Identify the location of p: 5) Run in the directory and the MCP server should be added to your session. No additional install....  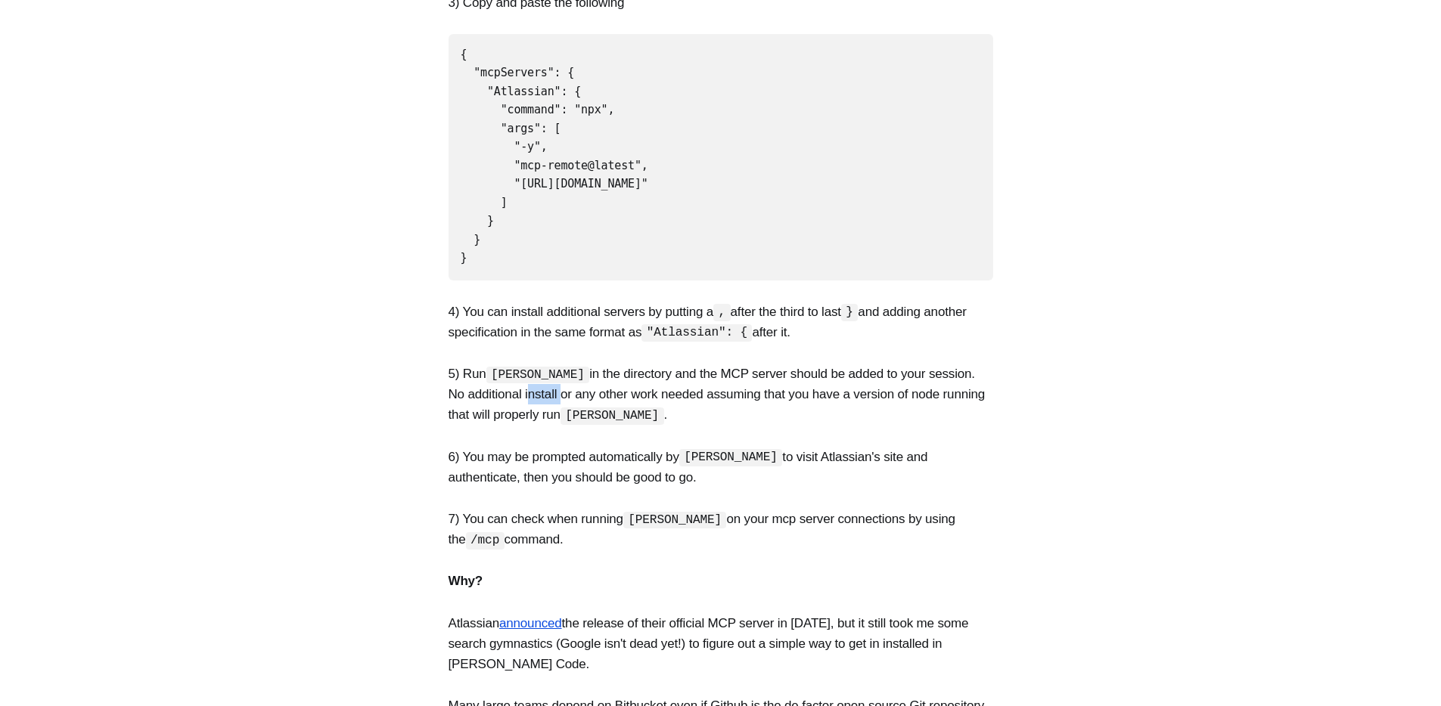
(721, 395).